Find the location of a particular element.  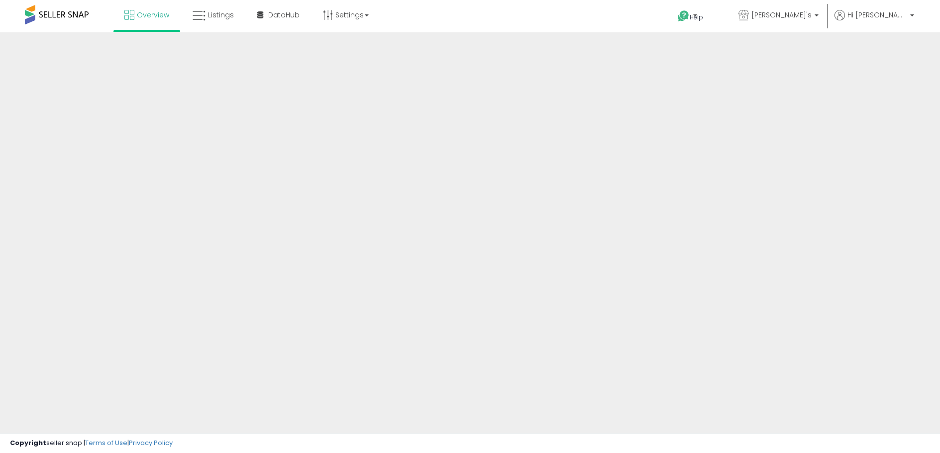

a: Terms of Use is located at coordinates (106, 443).